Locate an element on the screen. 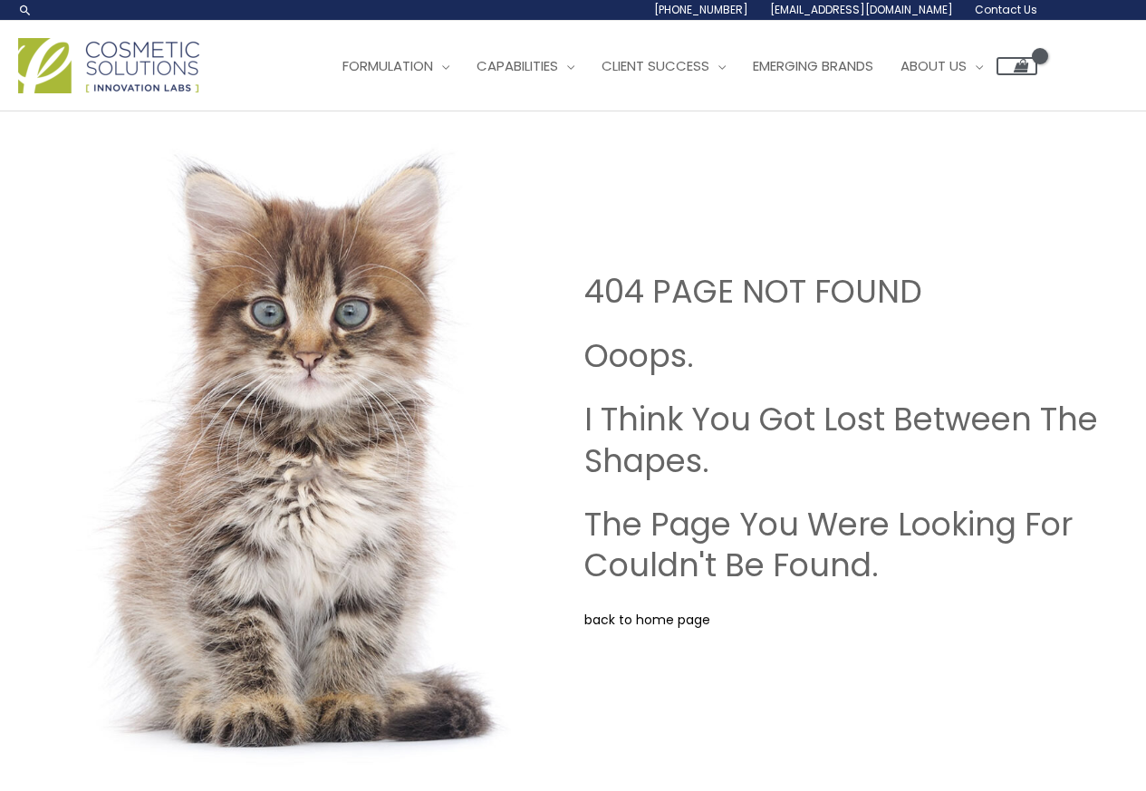 This screenshot has height=791, width=1146. span: Contact Us is located at coordinates (1005, 9).